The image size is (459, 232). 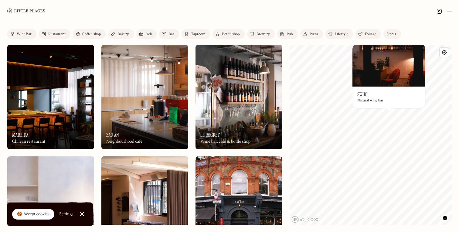 I want to click on div: Wine bar, so click(x=24, y=34).